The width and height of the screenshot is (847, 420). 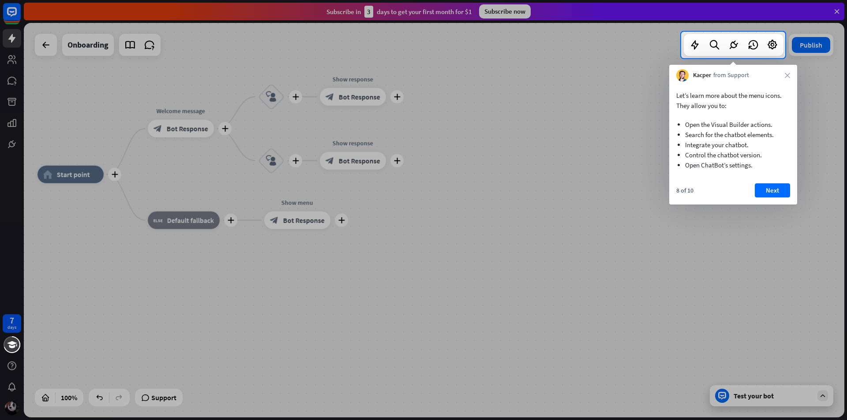 What do you see at coordinates (733, 124) in the screenshot?
I see `li: Open the Visual Builder actions.` at bounding box center [733, 124].